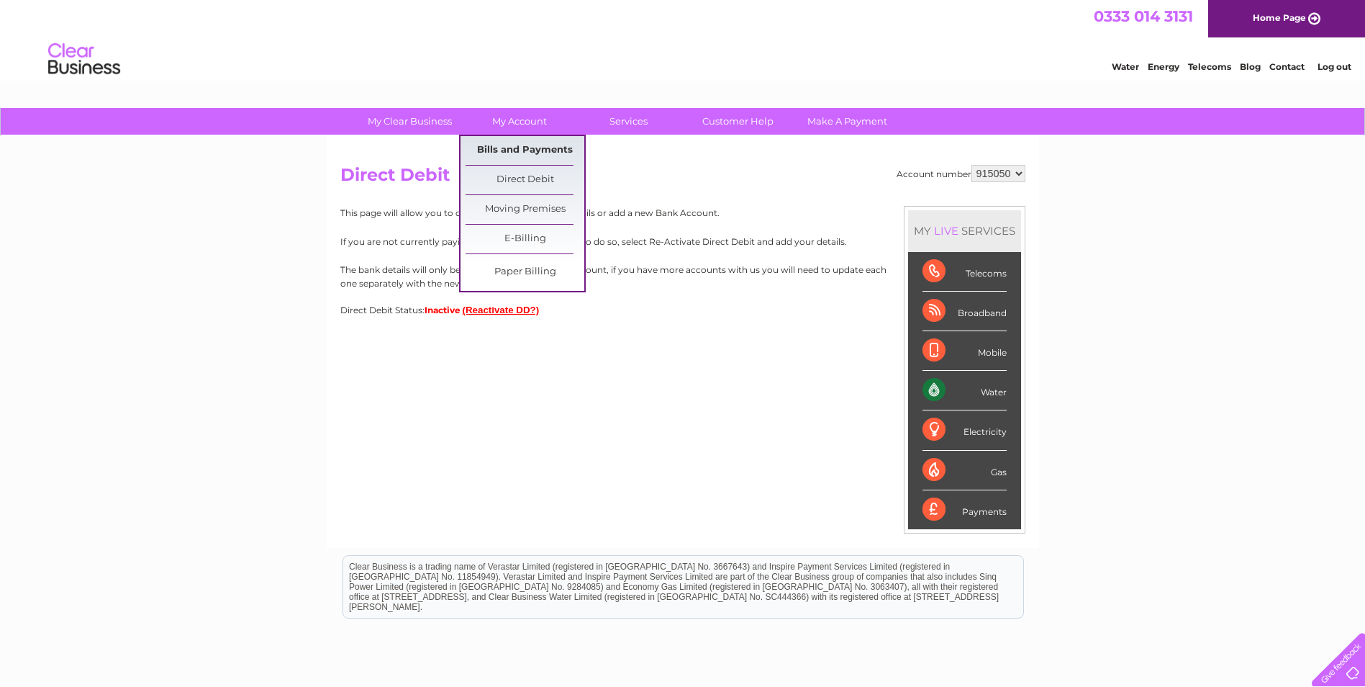 The width and height of the screenshot is (1365, 687). I want to click on a: Moving Premises, so click(525, 209).